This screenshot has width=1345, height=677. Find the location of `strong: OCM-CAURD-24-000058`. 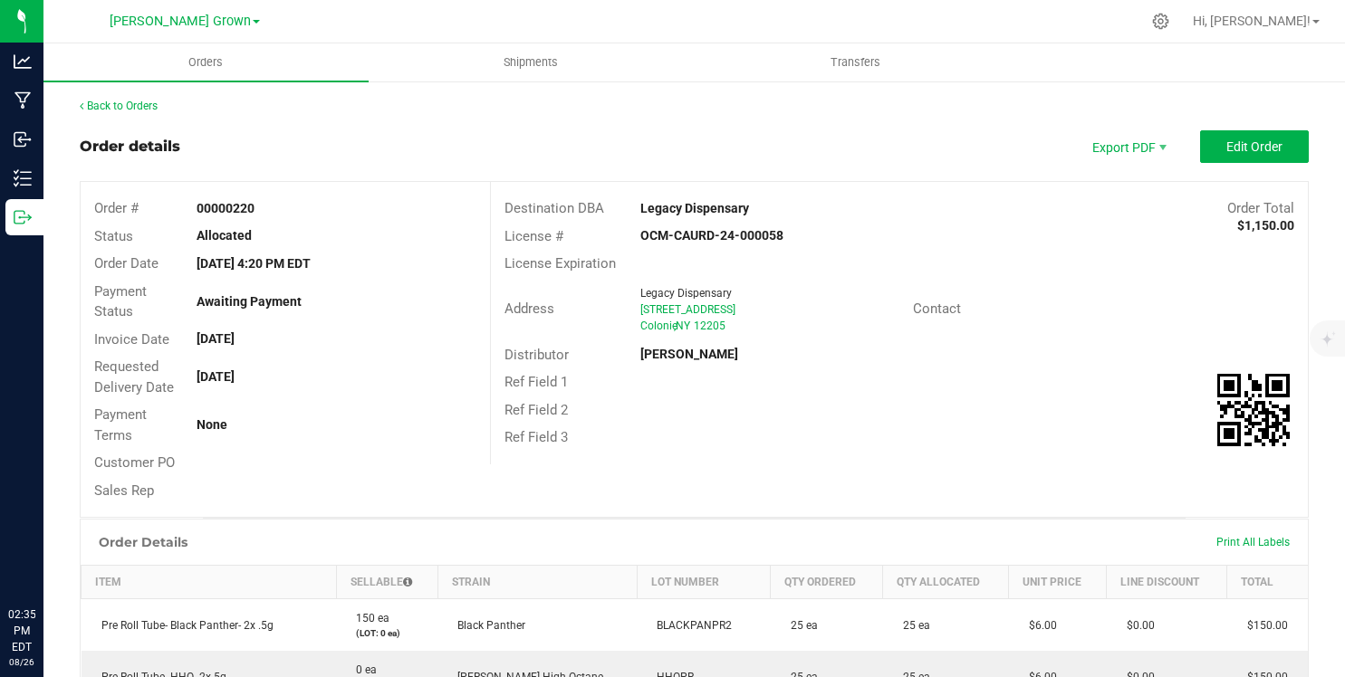

strong: OCM-CAURD-24-000058 is located at coordinates (712, 235).